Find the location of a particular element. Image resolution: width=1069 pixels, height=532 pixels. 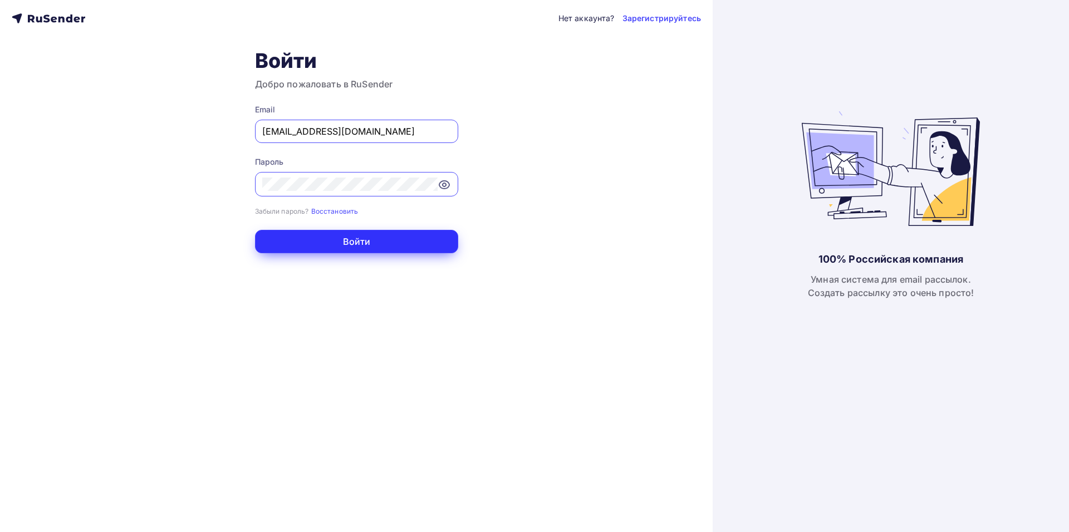

h1: Войти is located at coordinates (356, 61).